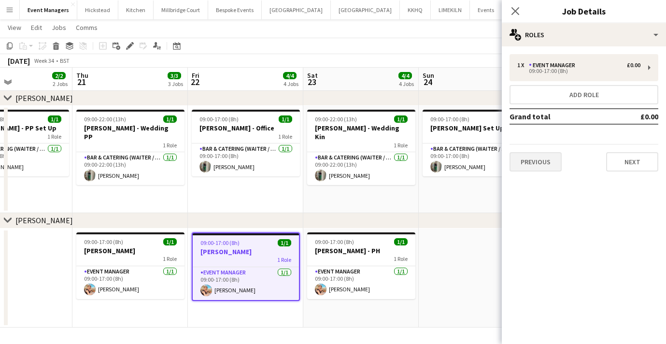 The height and width of the screenshot is (344, 666). Describe the element at coordinates (14, 28) in the screenshot. I see `a: View` at that location.